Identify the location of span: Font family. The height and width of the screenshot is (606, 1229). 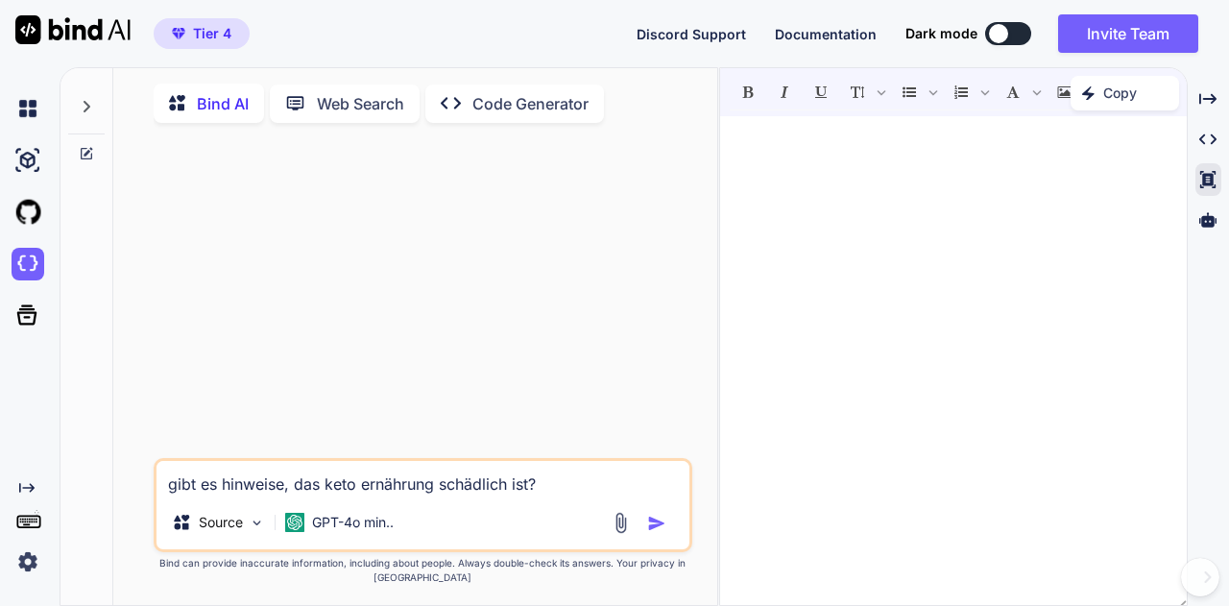
(1020, 92).